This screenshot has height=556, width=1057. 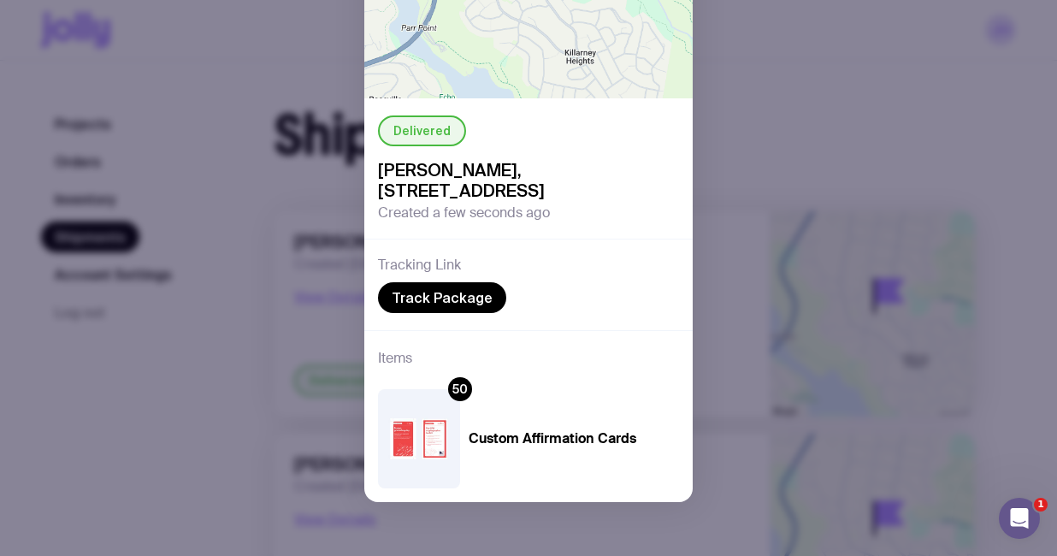 What do you see at coordinates (395, 358) in the screenshot?
I see `h3: Items` at bounding box center [395, 358].